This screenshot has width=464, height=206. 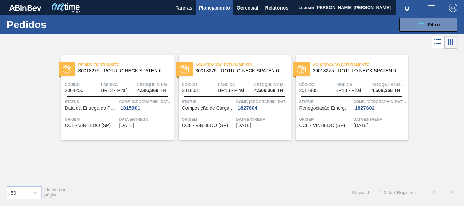 What do you see at coordinates (54, 24) in the screenshot?
I see `h1: Pedidos` at bounding box center [54, 24].